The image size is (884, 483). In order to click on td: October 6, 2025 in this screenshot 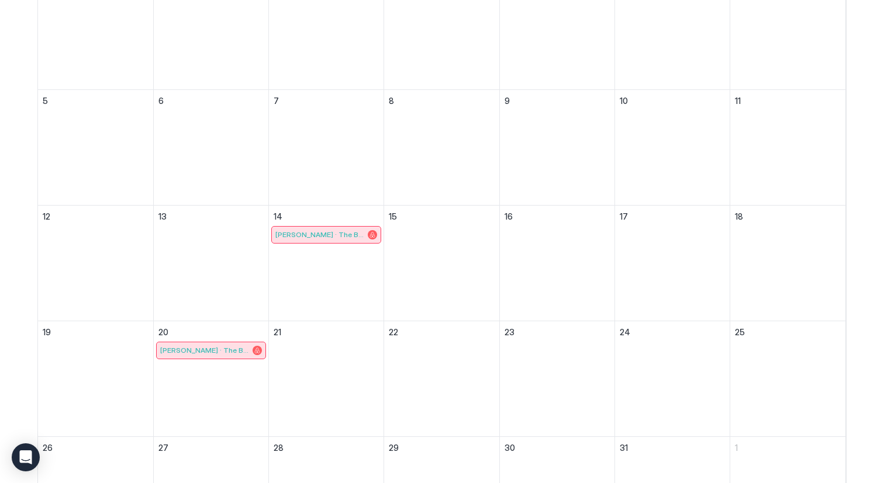, I will do `click(210, 147)`.